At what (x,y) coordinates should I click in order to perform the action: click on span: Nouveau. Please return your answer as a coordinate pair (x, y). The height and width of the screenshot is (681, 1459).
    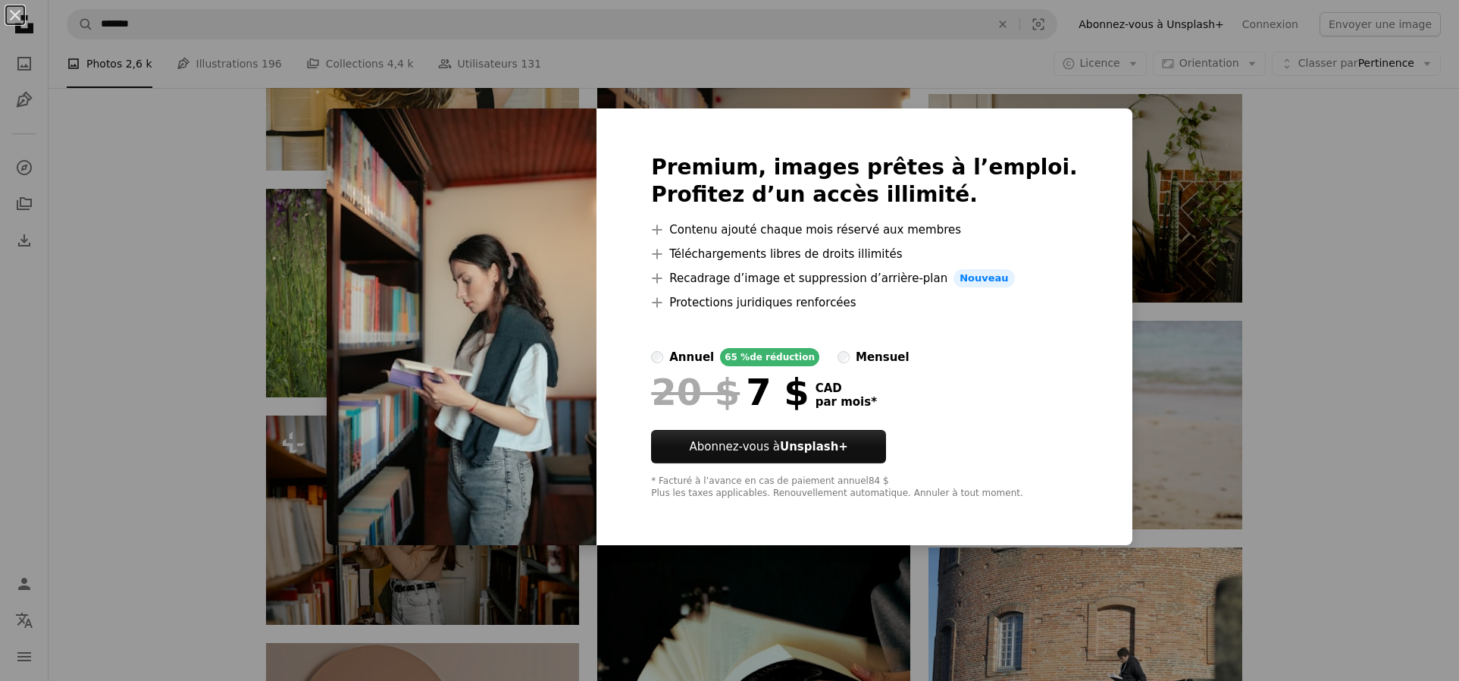
    Looking at the image, I should click on (984, 278).